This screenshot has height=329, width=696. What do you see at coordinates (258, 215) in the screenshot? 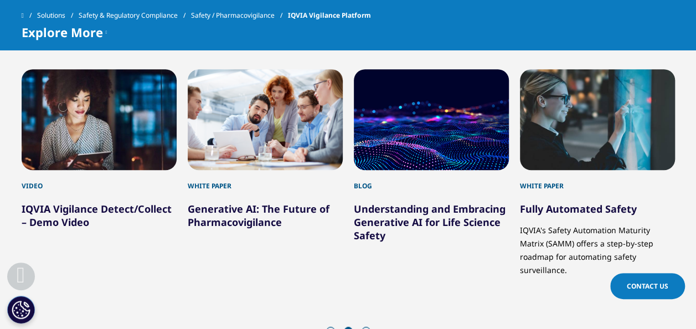
I see `a: Generative AI: The Future of Pharmacovigilance` at bounding box center [258, 215].